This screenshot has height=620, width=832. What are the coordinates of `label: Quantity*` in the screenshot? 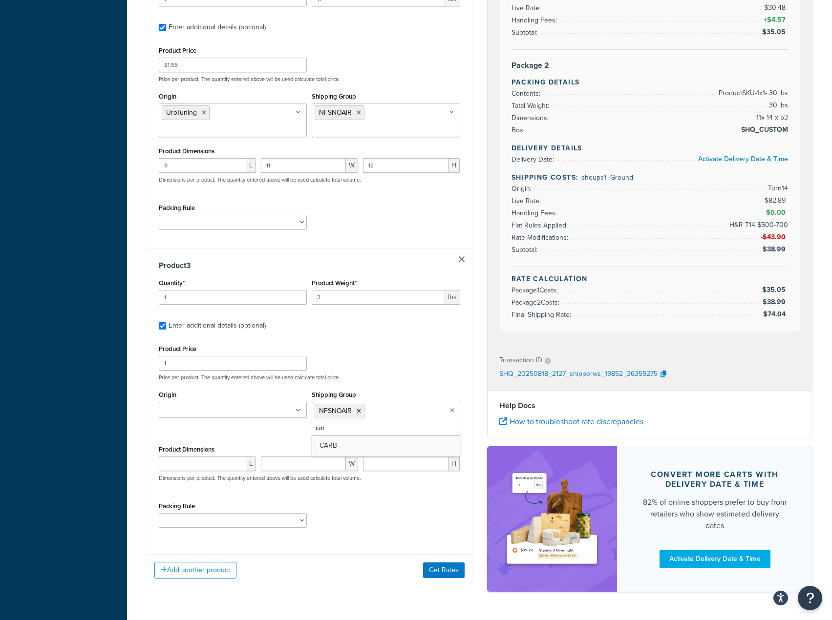 It's located at (171, 283).